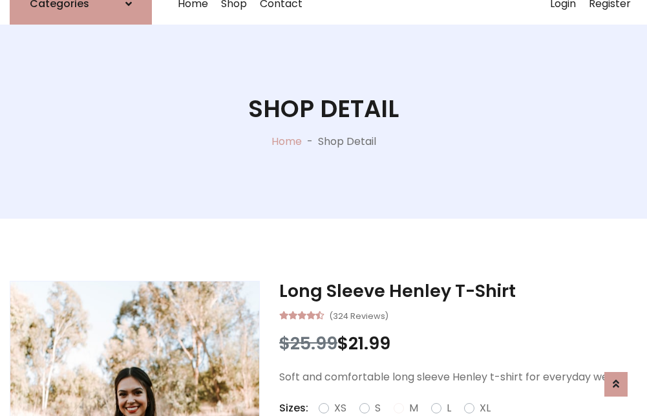 The width and height of the screenshot is (647, 416). What do you see at coordinates (359, 315) in the screenshot?
I see `small: (324 Reviews)` at bounding box center [359, 315].